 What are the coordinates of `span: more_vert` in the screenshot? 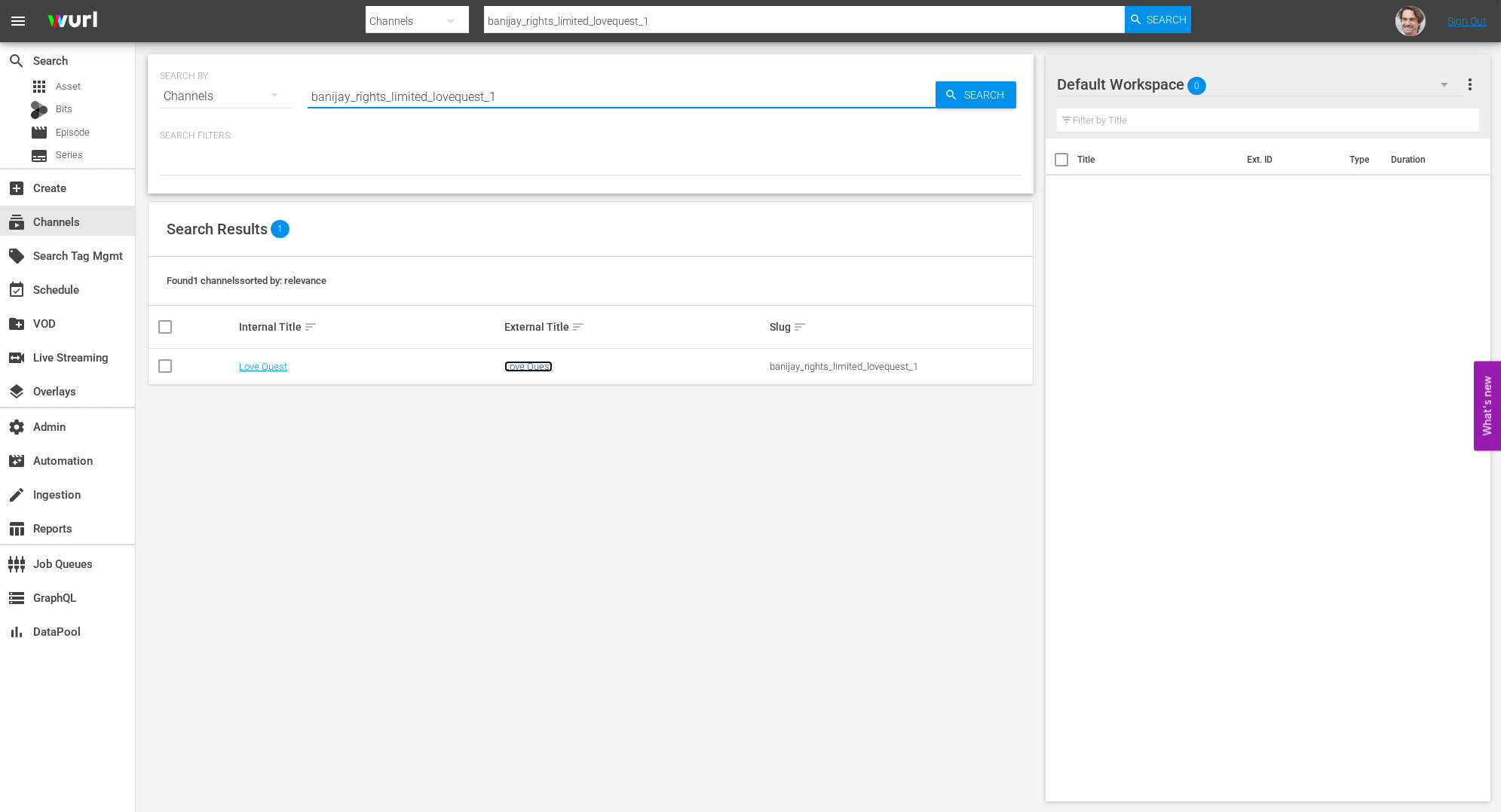 It's located at (1470, 84).